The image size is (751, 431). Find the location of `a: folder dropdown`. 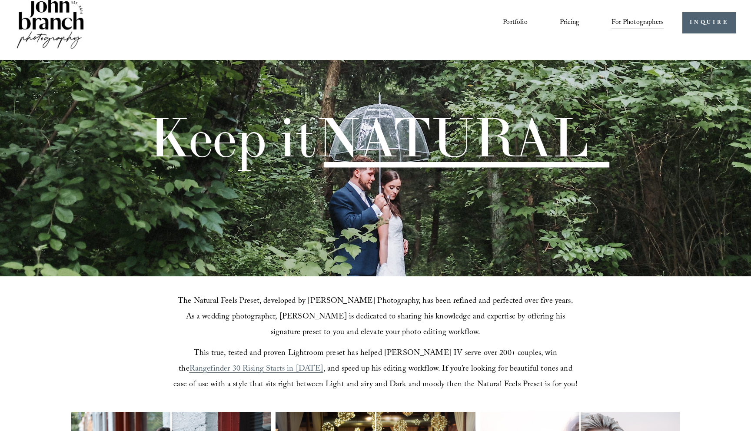

a: folder dropdown is located at coordinates (638, 23).